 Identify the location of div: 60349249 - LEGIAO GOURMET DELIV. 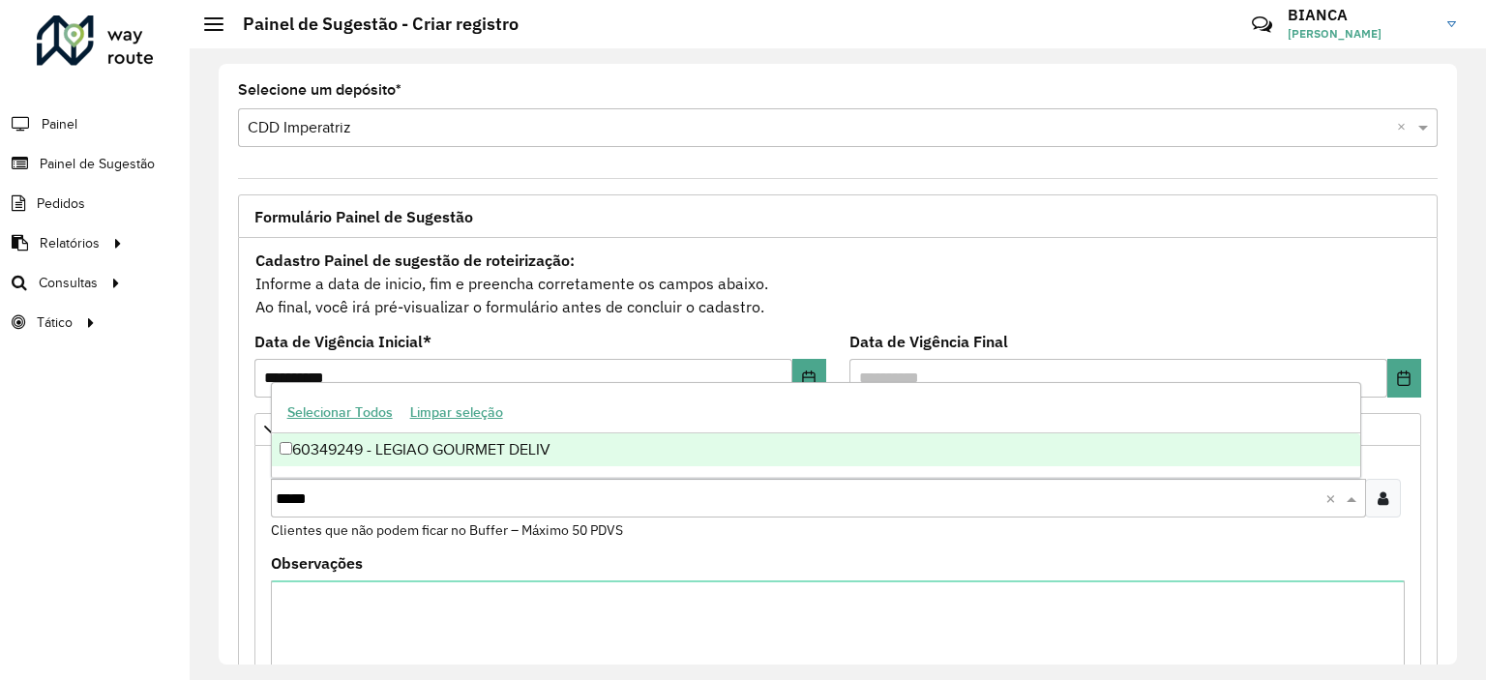
(816, 450).